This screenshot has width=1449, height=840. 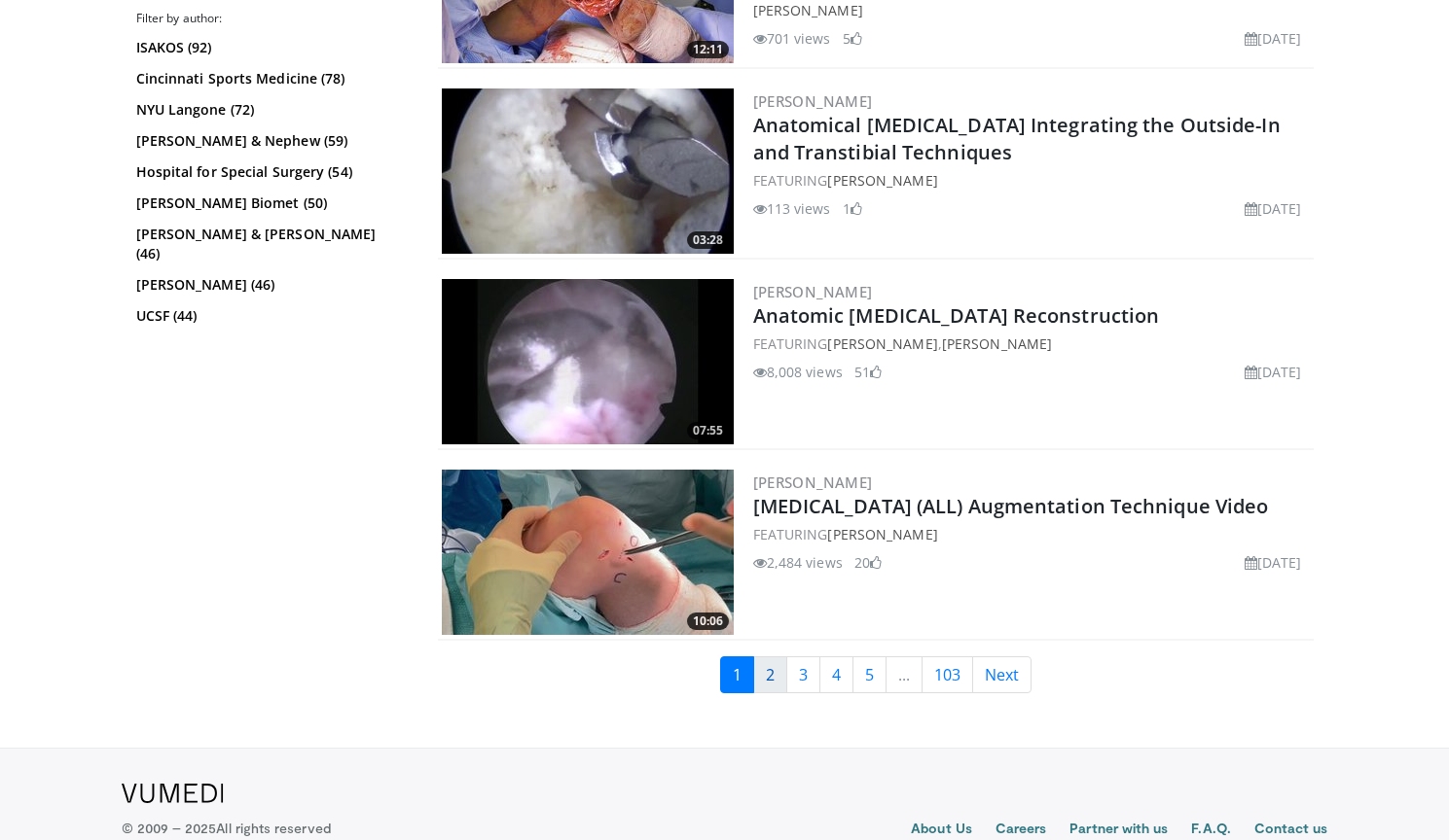 I want to click on span: 12:11, so click(x=707, y=50).